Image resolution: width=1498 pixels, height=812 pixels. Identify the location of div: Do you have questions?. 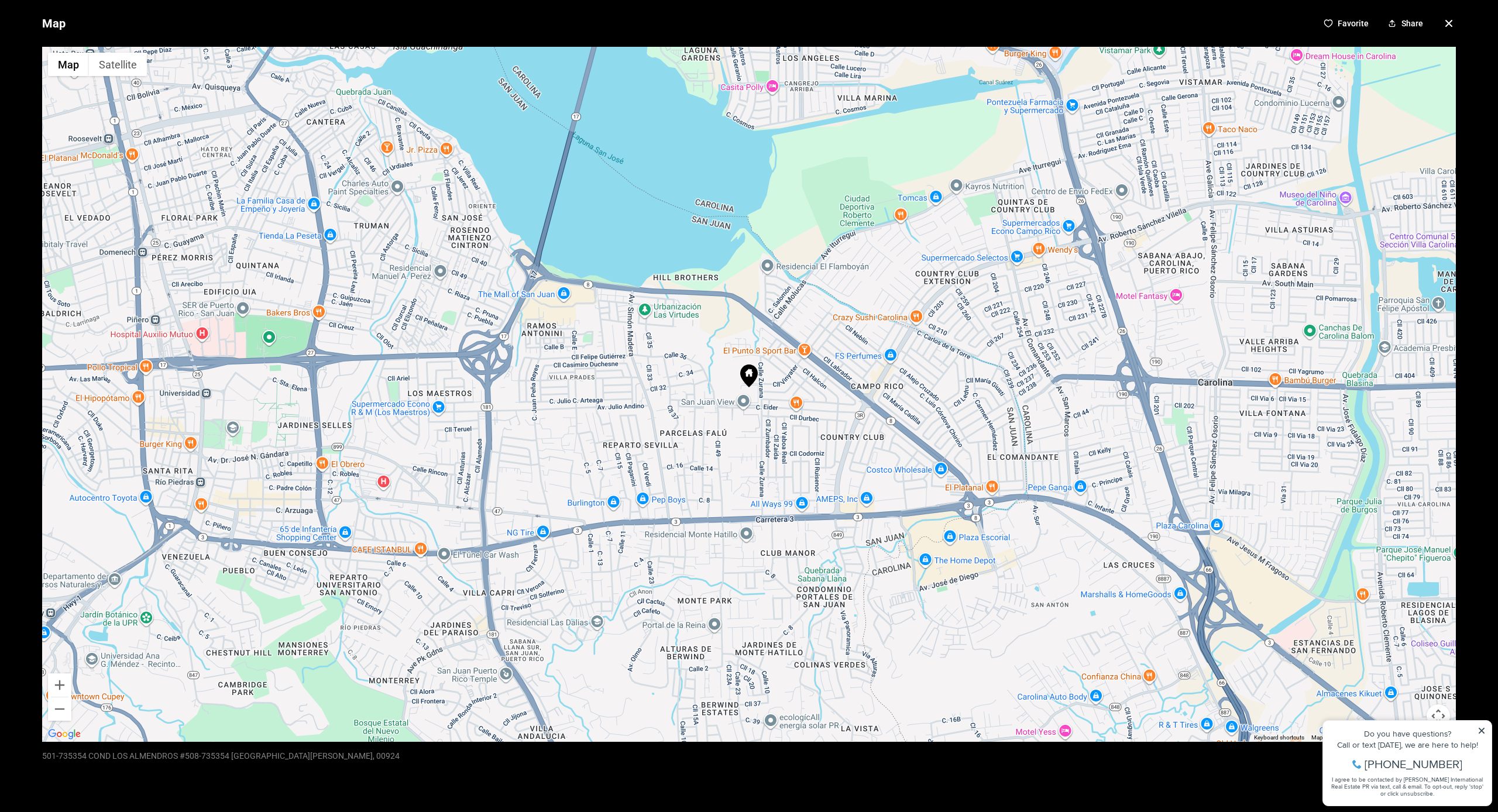
(90, 31).